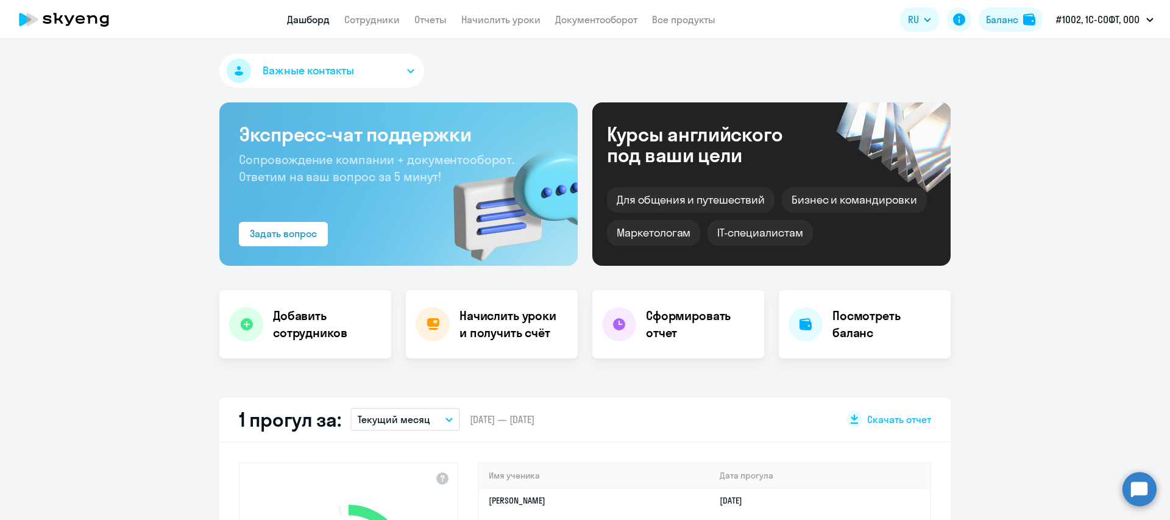  Describe the element at coordinates (760, 233) in the screenshot. I see `div: IT-специалистам` at that location.